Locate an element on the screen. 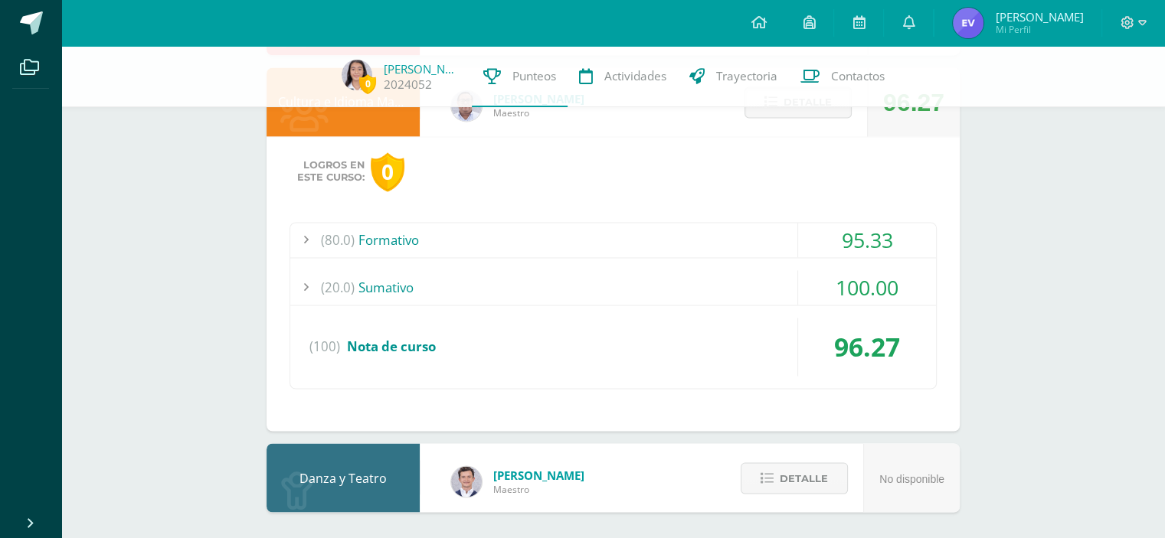 The image size is (1165, 538). span: Detalle is located at coordinates (803, 478).